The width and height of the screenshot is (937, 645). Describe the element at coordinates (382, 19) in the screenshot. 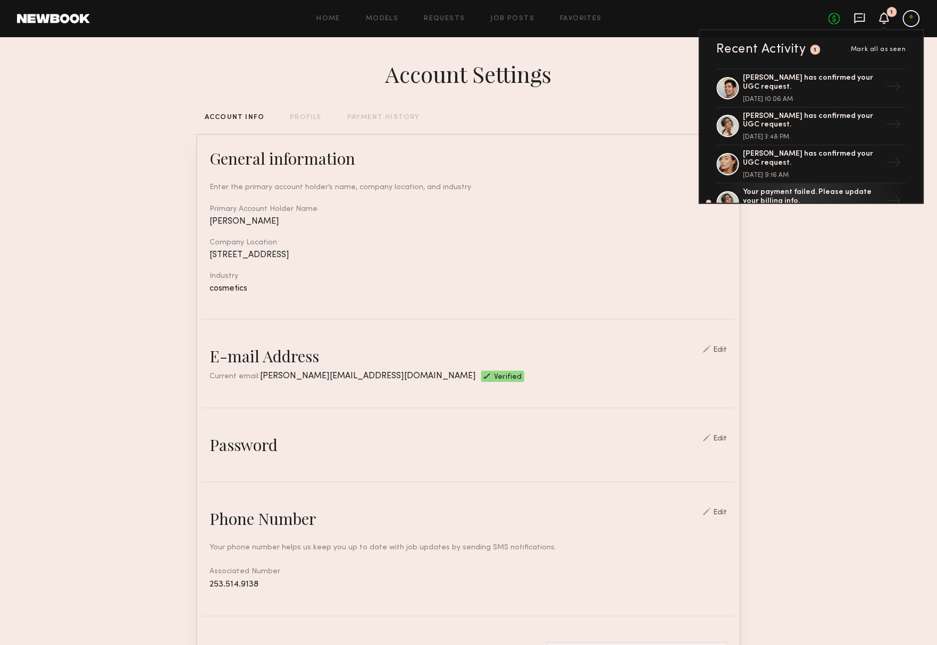

I see `a: Models` at that location.